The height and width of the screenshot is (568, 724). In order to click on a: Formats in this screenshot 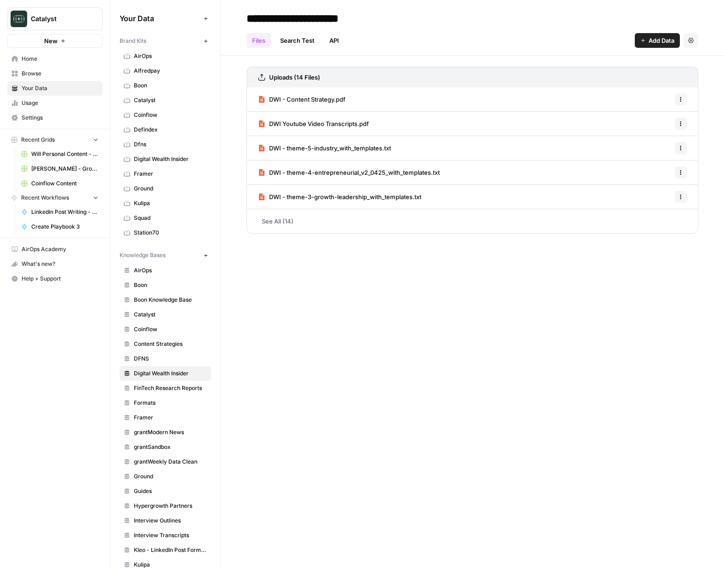, I will do `click(165, 403)`.